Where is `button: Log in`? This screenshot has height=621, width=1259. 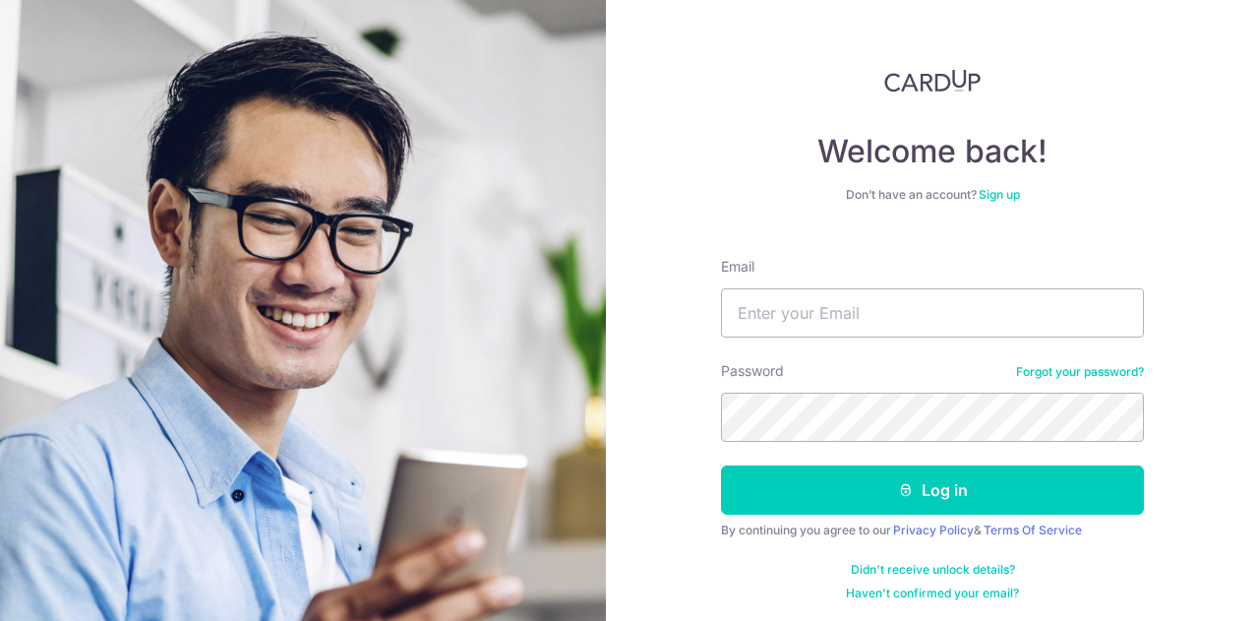 button: Log in is located at coordinates (933, 490).